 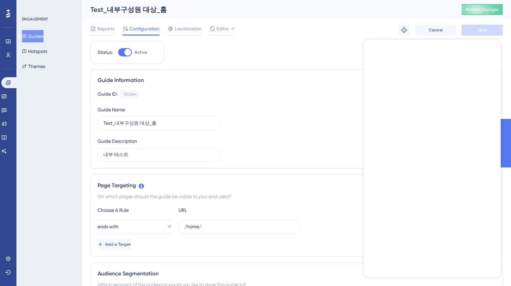 I want to click on div: 150284, so click(x=130, y=94).